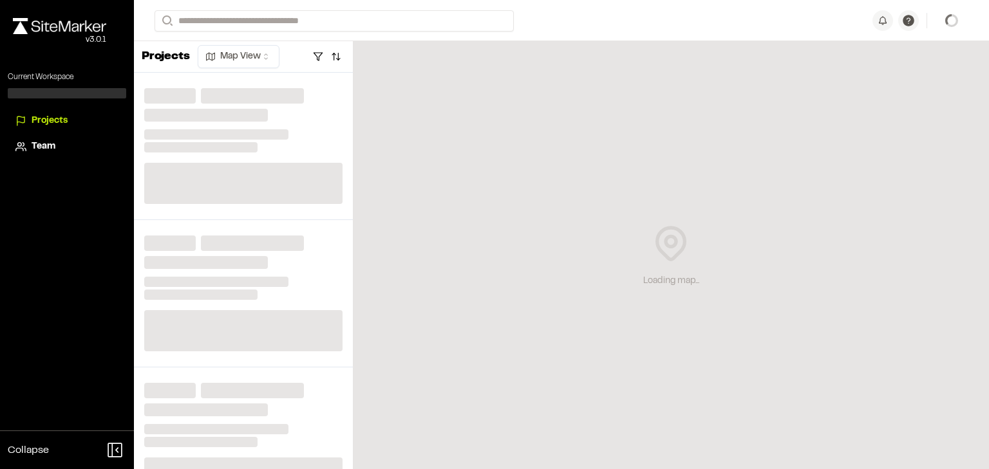 The image size is (989, 469). I want to click on a: Team, so click(67, 147).